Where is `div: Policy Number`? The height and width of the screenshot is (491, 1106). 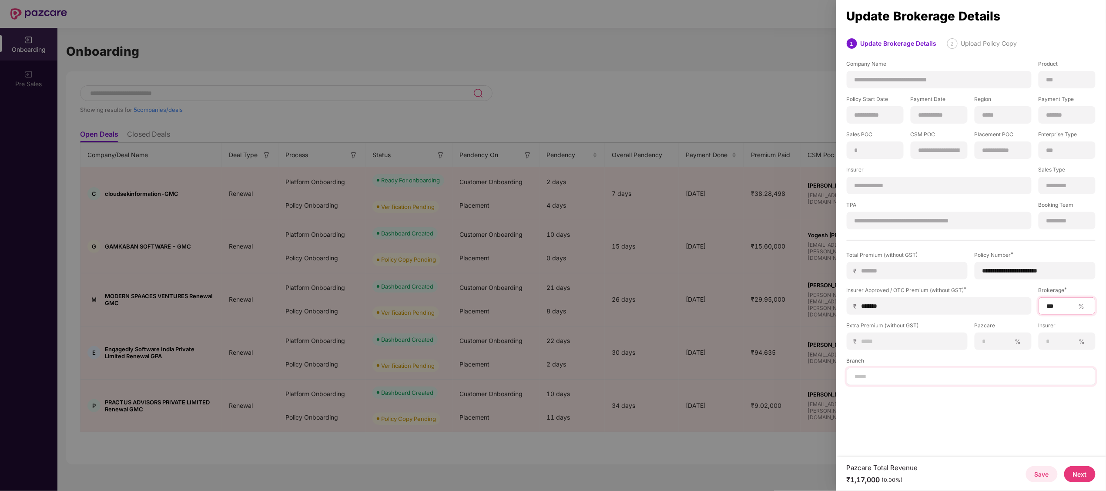
div: Policy Number is located at coordinates (1035, 254).